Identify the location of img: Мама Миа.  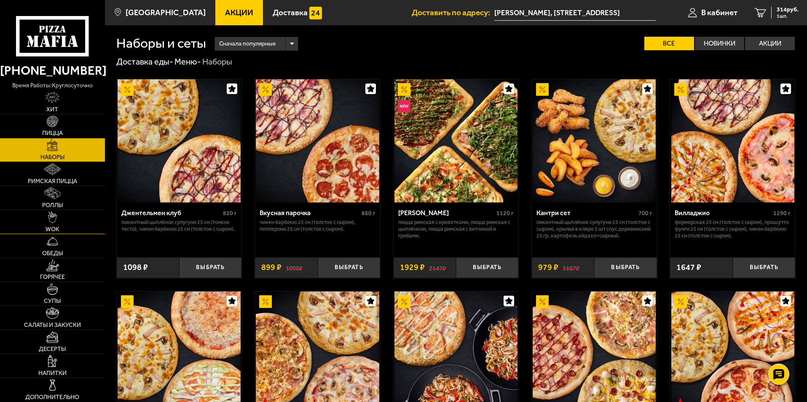
(456, 141).